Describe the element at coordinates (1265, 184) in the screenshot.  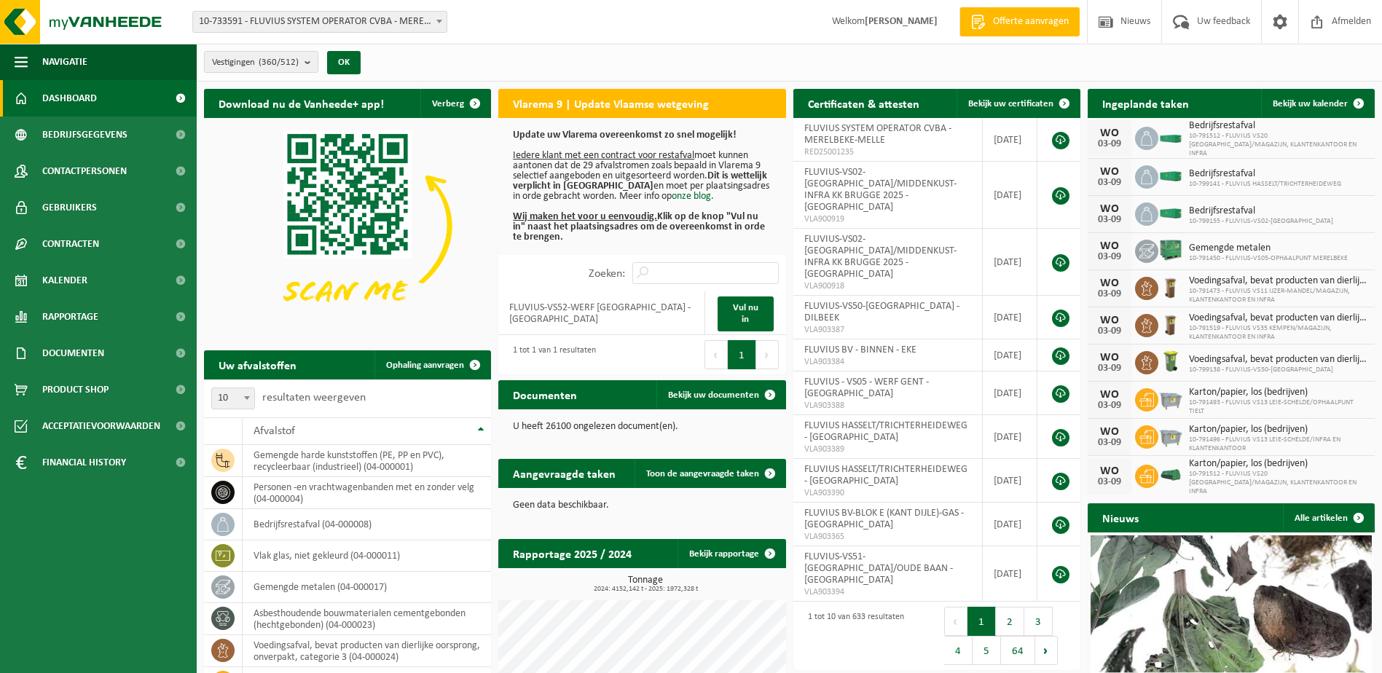
I see `span: 10-799141 - FLUVIUS HASSELT/TRICHTERHEIDEWEG` at that location.